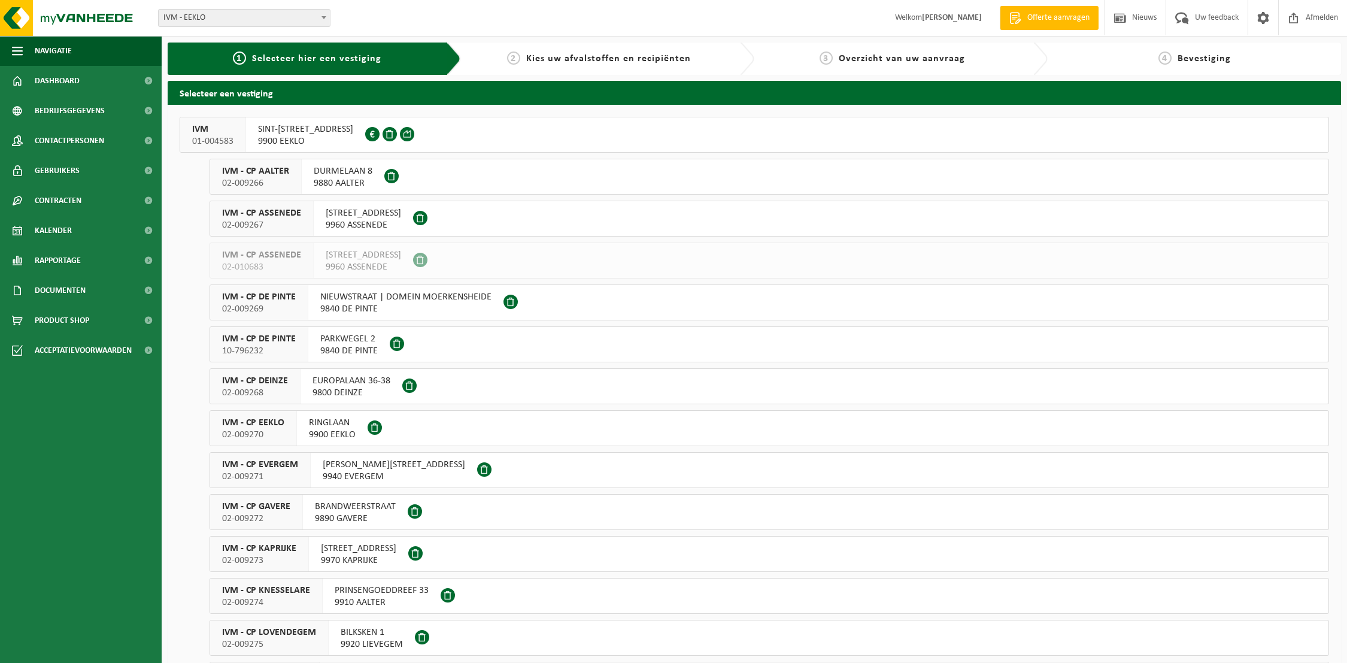 The height and width of the screenshot is (663, 1347). I want to click on h2: Selecteer een vestiging, so click(754, 92).